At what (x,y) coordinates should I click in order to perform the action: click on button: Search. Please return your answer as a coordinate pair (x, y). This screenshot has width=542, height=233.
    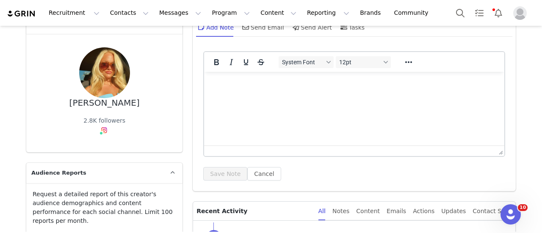
    Looking at the image, I should click on (460, 13).